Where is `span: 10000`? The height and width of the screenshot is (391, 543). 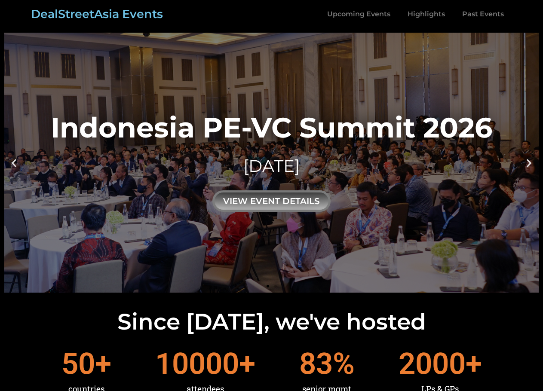 span: 10000 is located at coordinates (197, 364).